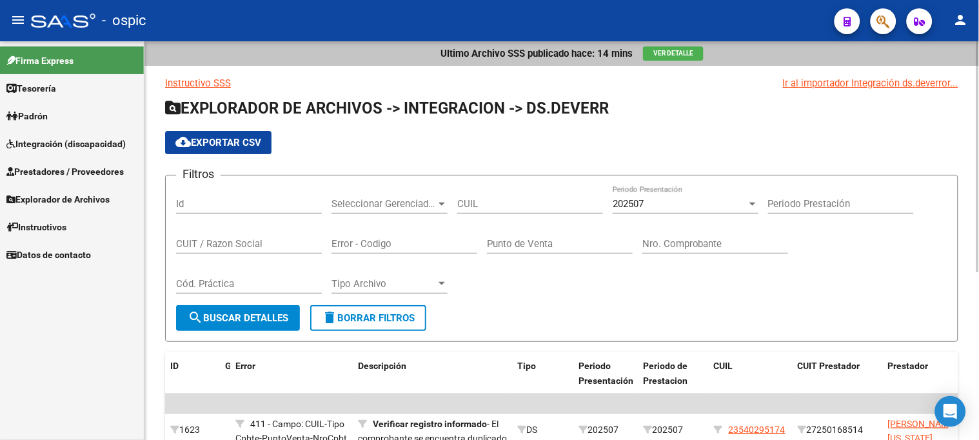 The height and width of the screenshot is (440, 979). I want to click on datatable-header-cell: CUIL, so click(751, 373).